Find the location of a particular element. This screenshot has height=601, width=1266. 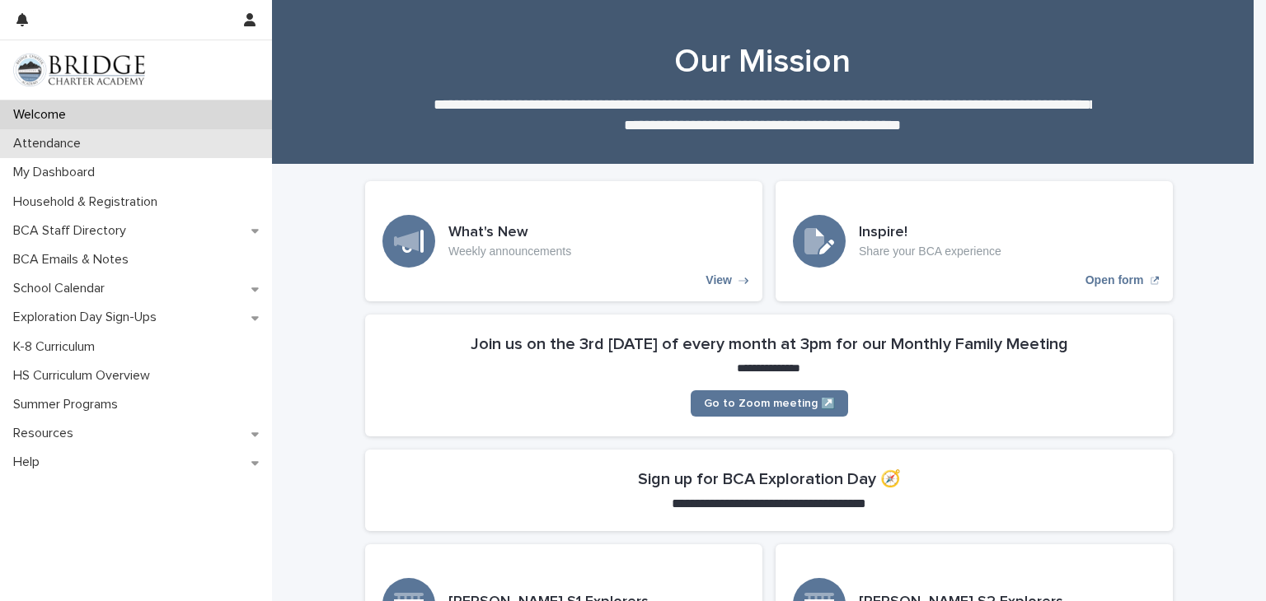

p: Attendance is located at coordinates (50, 143).